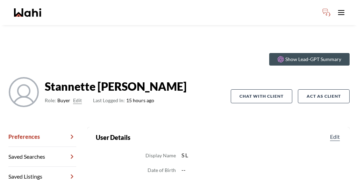 Image resolution: width=358 pixels, height=180 pixels. I want to click on a: Preferences, so click(42, 137).